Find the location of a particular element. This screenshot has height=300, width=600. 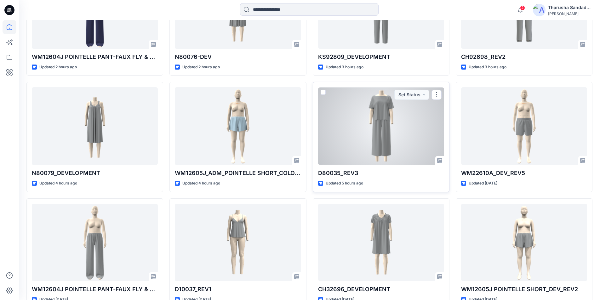

p: Updated 5 hours ago is located at coordinates (344, 183).